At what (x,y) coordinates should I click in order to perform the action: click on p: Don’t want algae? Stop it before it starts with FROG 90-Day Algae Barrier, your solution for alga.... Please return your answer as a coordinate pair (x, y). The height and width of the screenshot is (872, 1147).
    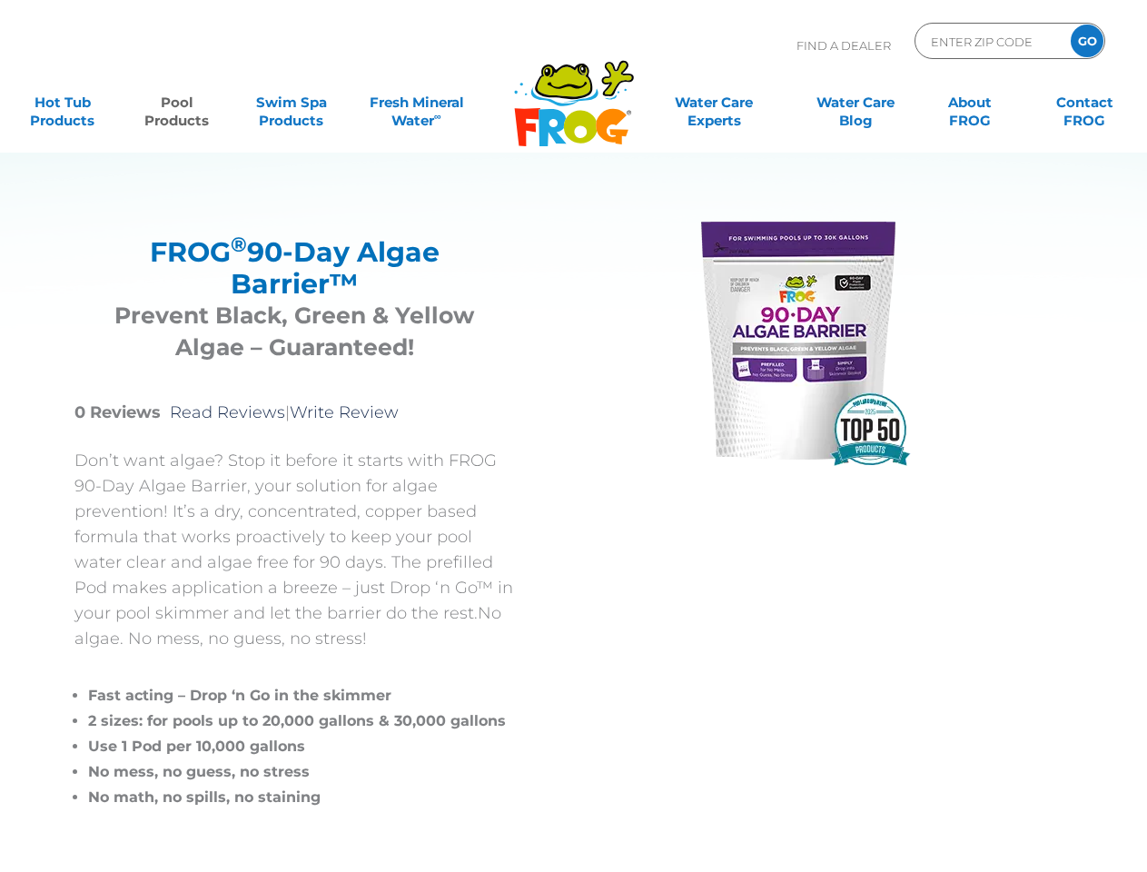
    Looking at the image, I should click on (294, 549).